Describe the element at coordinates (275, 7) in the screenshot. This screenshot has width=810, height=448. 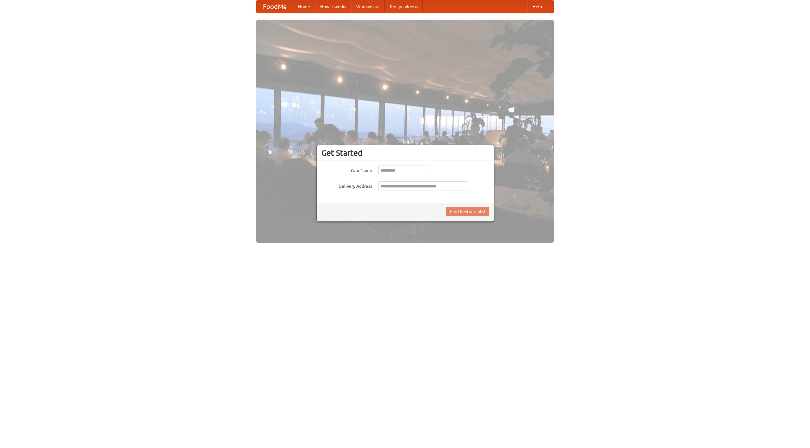
I see `a: FoodMe` at that location.